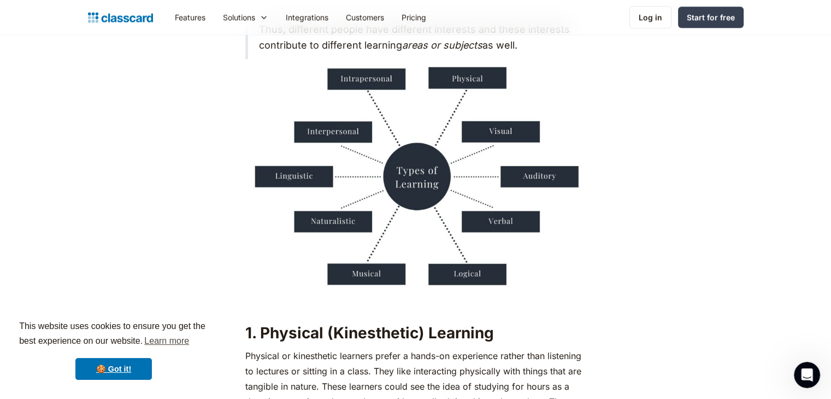 Image resolution: width=831 pixels, height=399 pixels. What do you see at coordinates (650, 17) in the screenshot?
I see `div: Log in` at bounding box center [650, 17].